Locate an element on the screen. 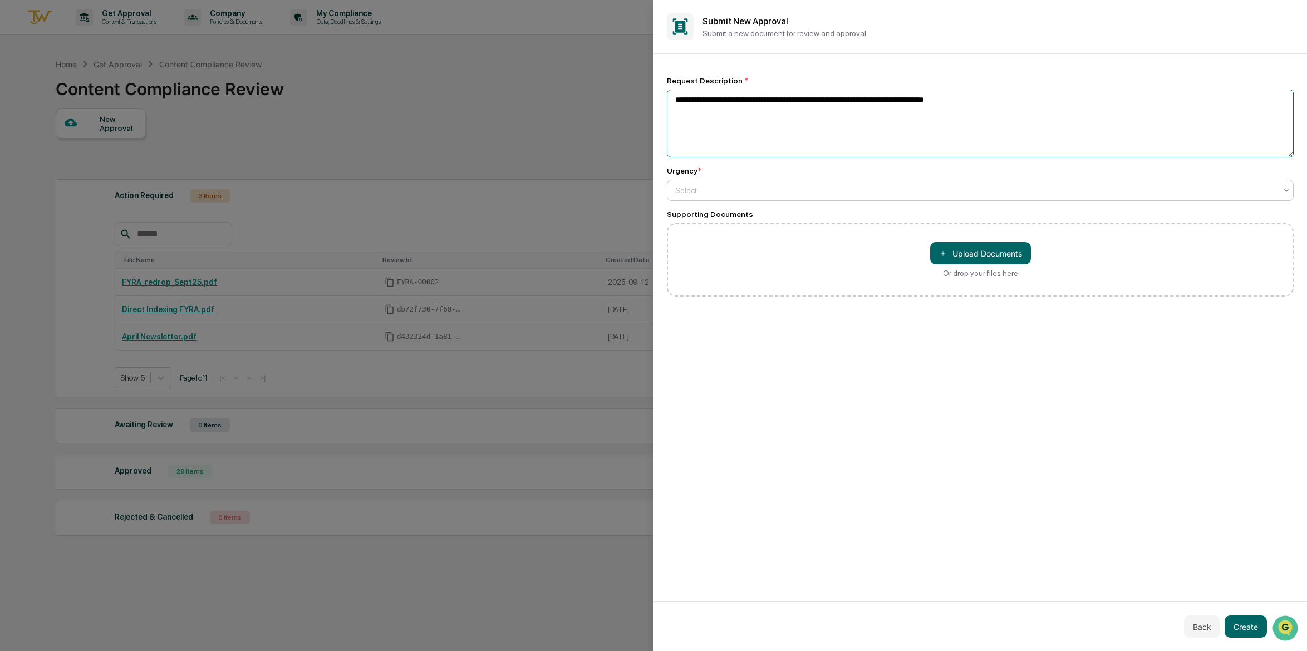 The image size is (1307, 651). span: Preclearance is located at coordinates (47, 146).